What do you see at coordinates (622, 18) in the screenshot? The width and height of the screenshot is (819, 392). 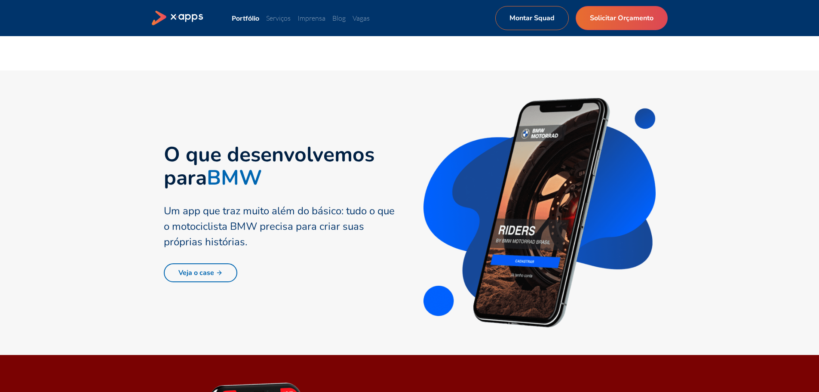 I see `a: Solicitar Orçamento` at bounding box center [622, 18].